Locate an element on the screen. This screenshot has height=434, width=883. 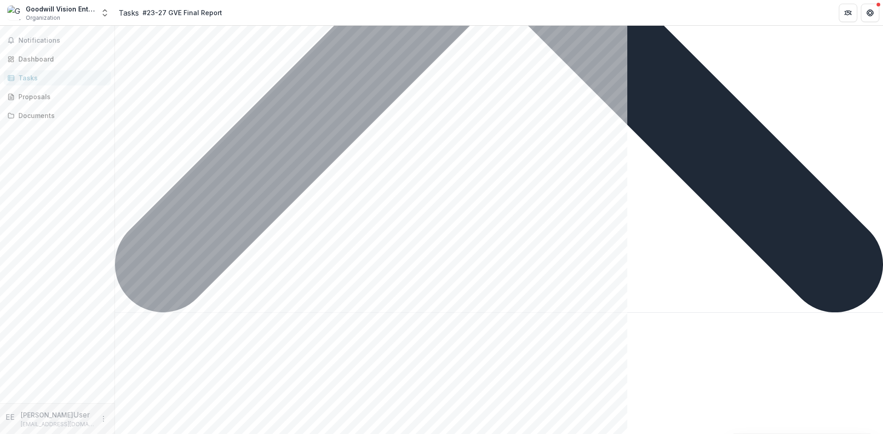
button: Get Help is located at coordinates (870, 13).